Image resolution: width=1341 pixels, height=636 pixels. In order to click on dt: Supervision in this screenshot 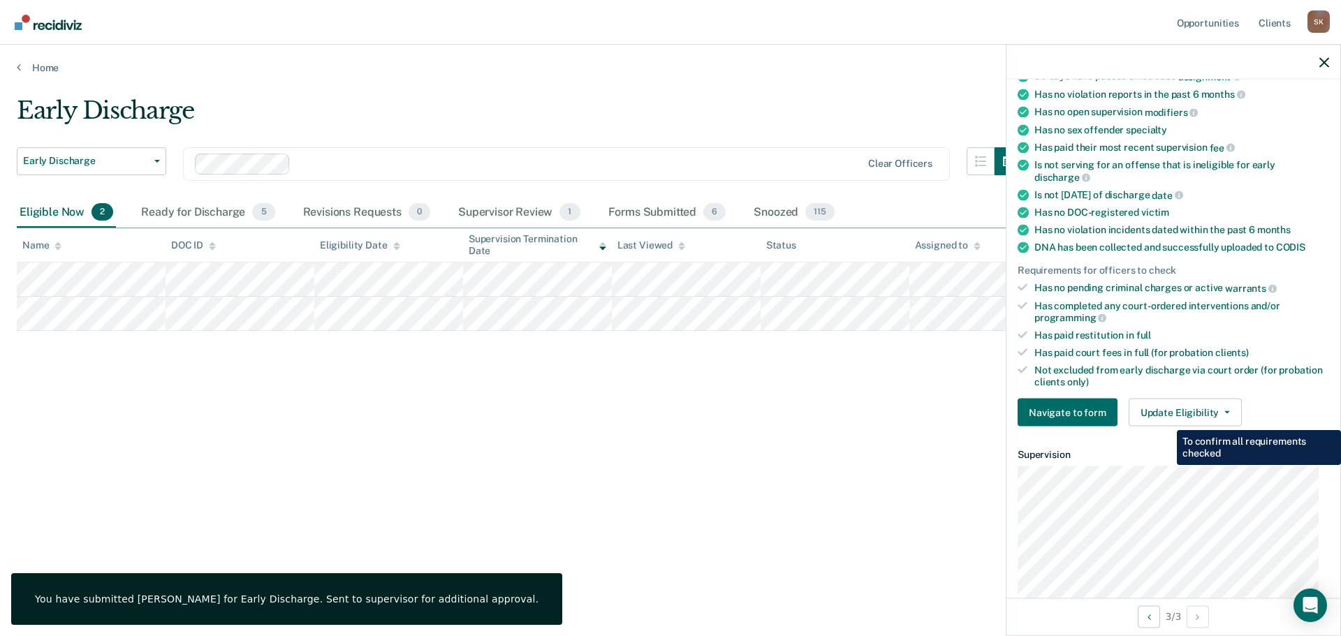, I will do `click(1173, 455)`.